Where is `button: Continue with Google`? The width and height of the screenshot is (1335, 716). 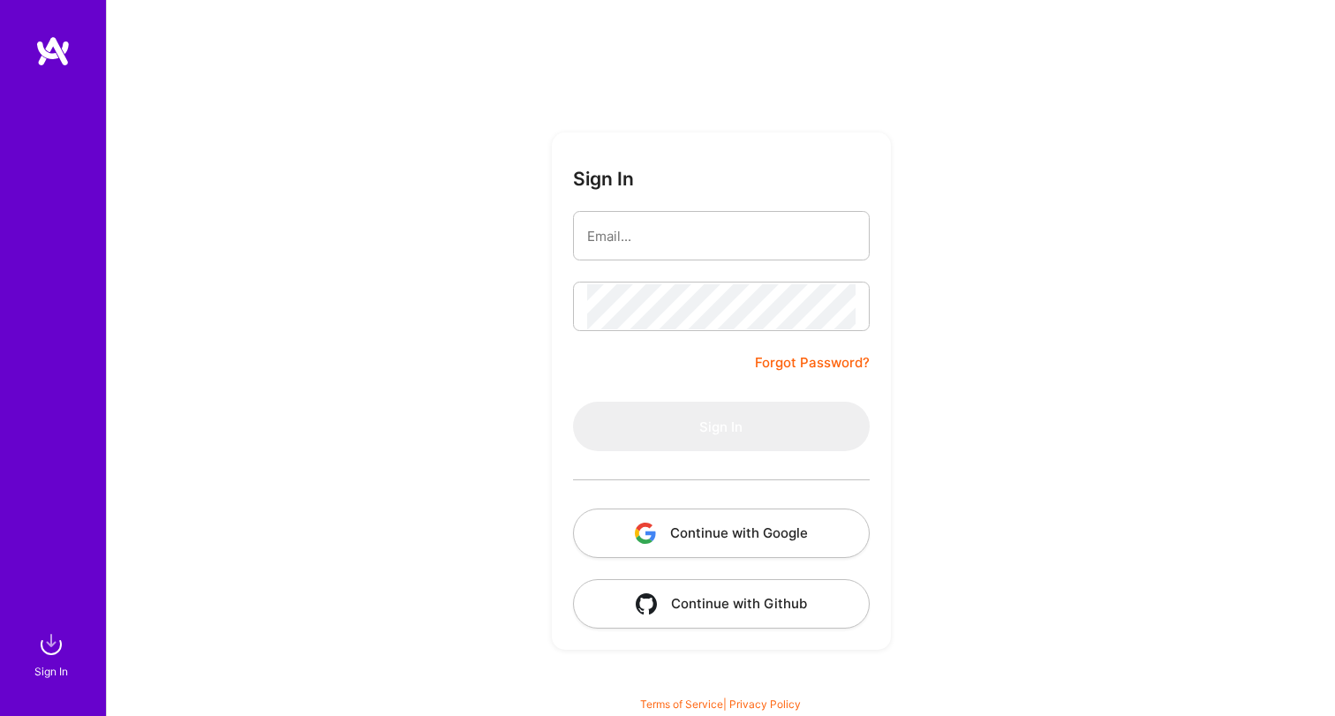
button: Continue with Google is located at coordinates (722, 533).